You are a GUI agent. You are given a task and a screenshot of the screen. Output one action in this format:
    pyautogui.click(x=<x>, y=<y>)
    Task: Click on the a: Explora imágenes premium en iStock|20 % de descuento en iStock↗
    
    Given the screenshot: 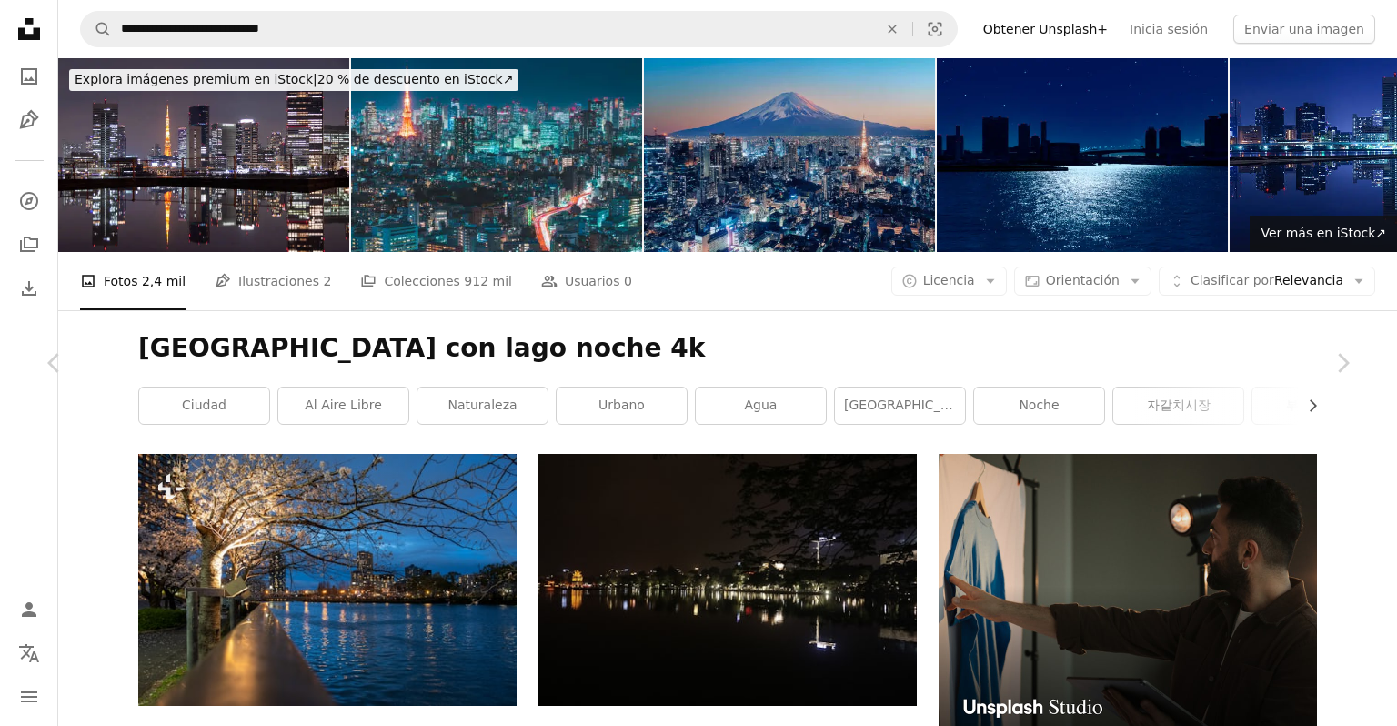 What is the action you would take?
    pyautogui.click(x=294, y=80)
    